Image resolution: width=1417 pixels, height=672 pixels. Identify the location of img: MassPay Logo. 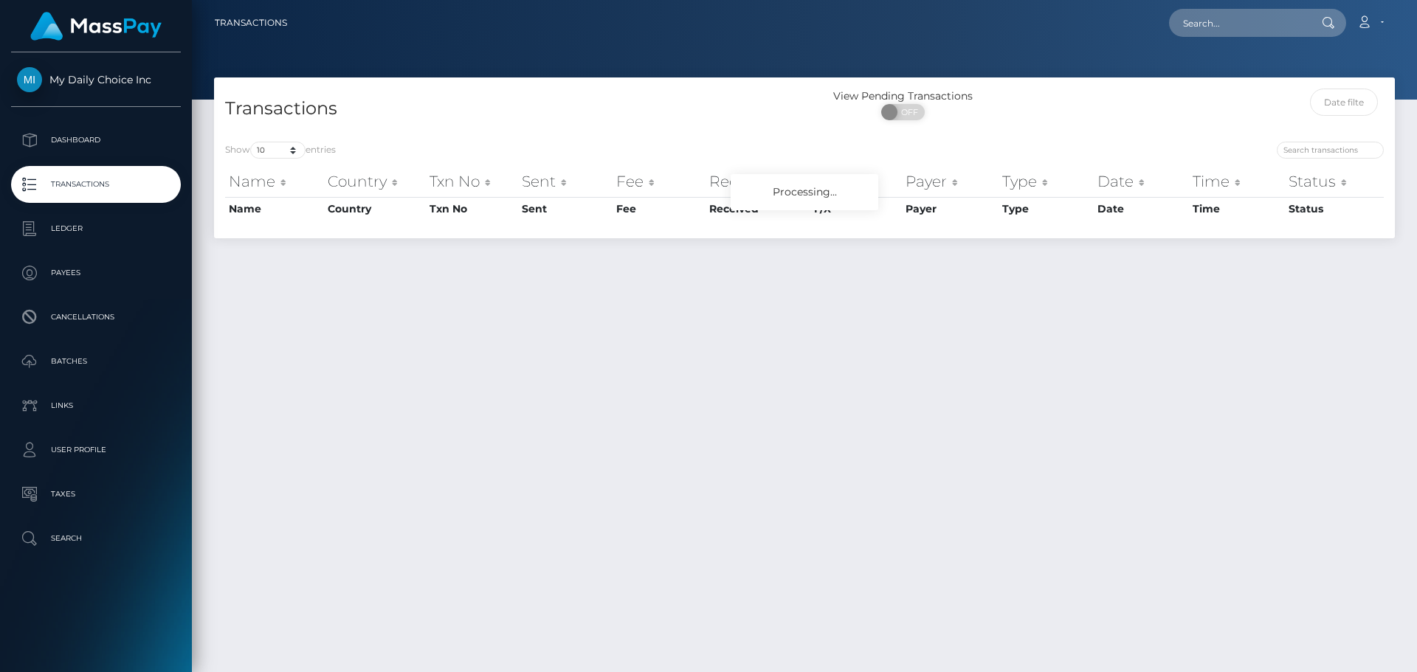
(96, 26).